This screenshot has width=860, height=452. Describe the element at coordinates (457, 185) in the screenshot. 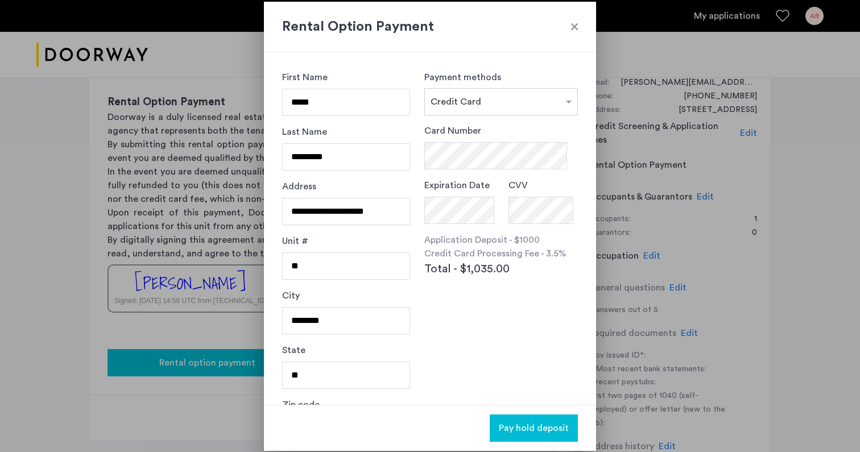

I see `label: Expiration Date` at that location.